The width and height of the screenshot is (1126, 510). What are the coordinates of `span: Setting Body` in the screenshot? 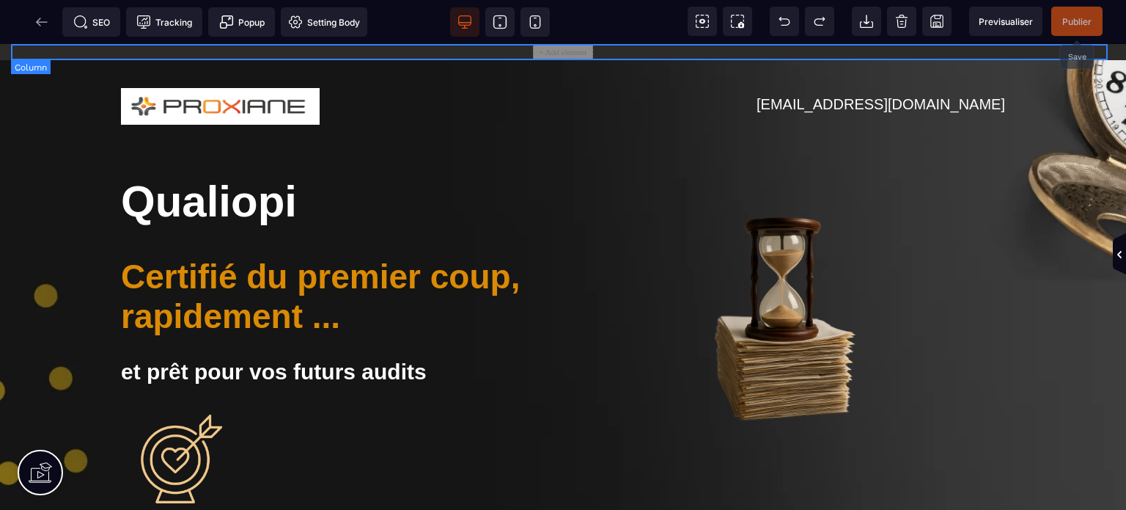 It's located at (324, 22).